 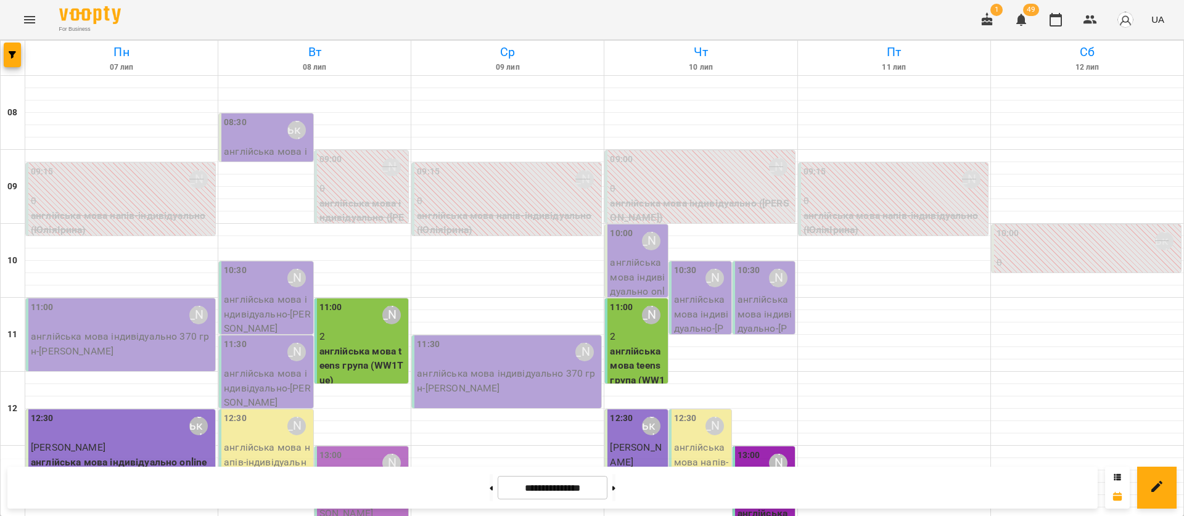 I want to click on h6: 09, so click(x=12, y=187).